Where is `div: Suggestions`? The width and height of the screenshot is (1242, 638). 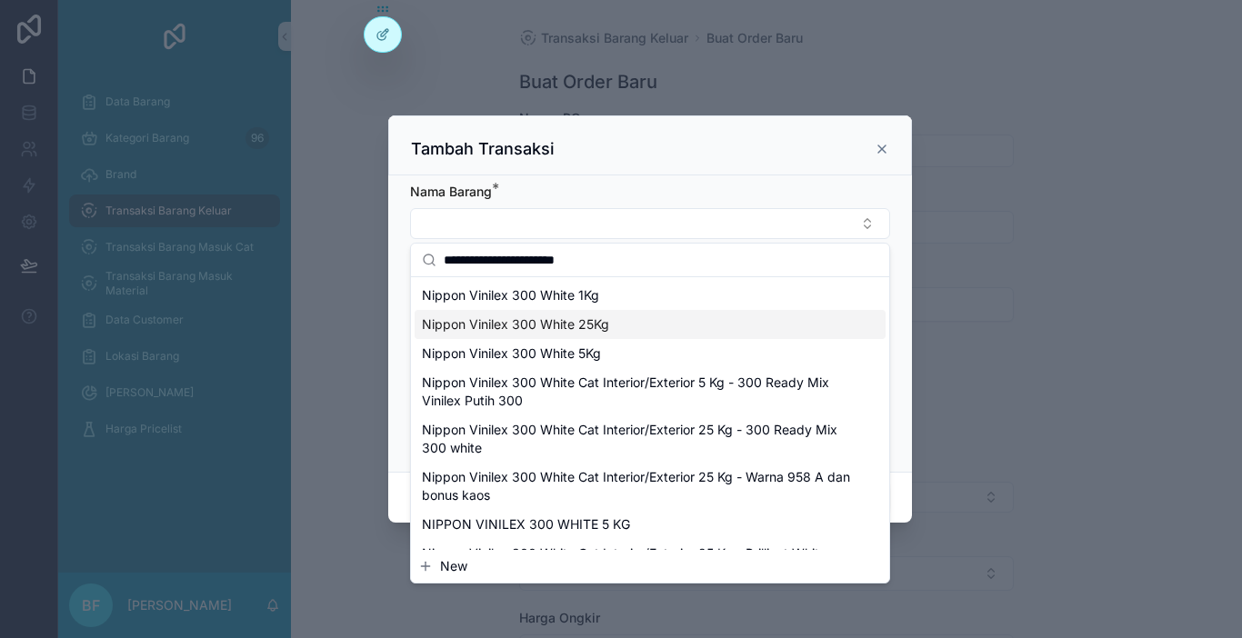
div: Suggestions is located at coordinates (650, 414).